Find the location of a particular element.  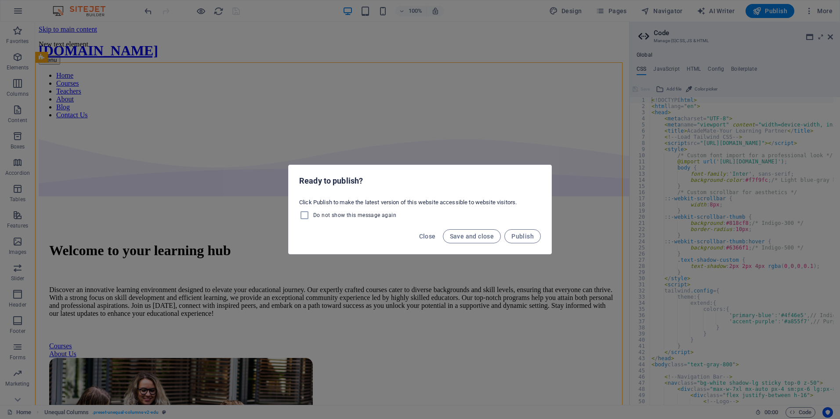

span: Publish is located at coordinates (523, 236).